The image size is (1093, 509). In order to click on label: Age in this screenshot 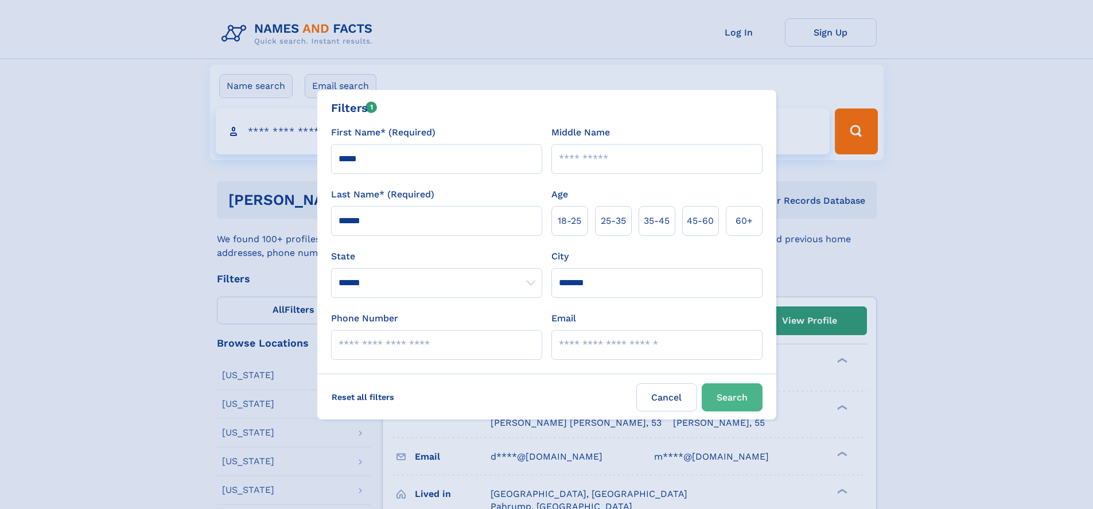, I will do `click(559, 195)`.